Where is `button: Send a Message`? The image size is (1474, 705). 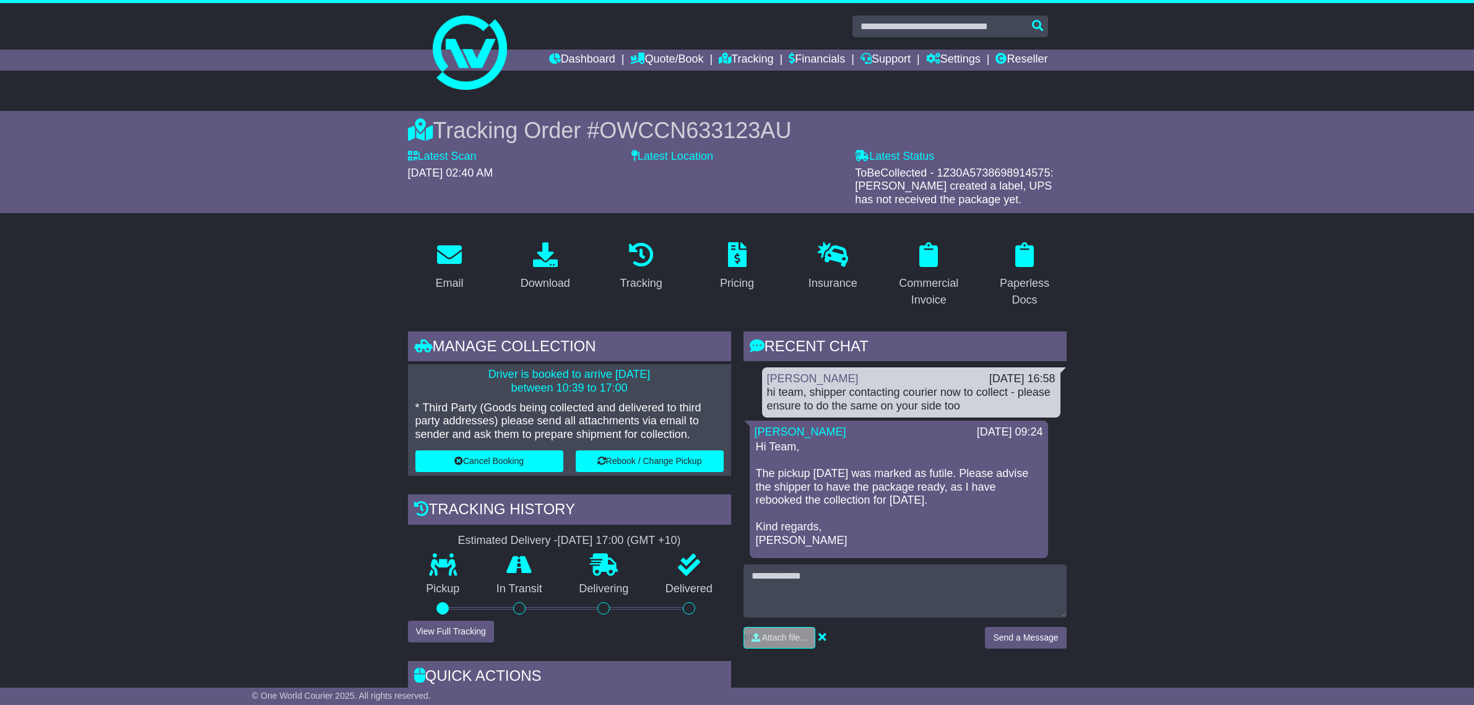
button: Send a Message is located at coordinates (1025, 637).